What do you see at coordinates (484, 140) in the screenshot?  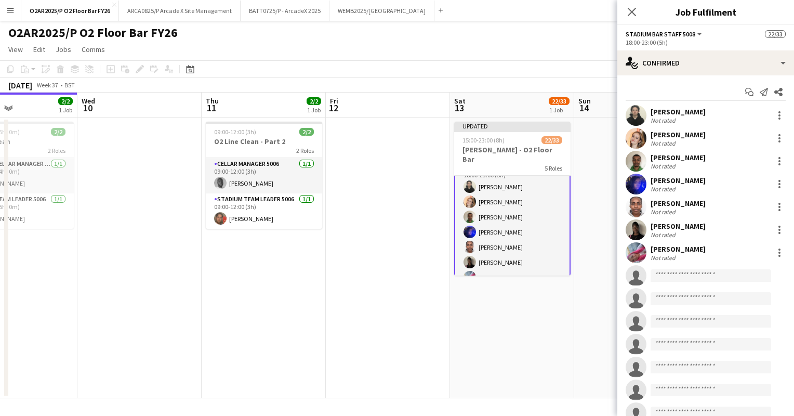 I see `span: 15:00-23:00 (8h)` at bounding box center [484, 140].